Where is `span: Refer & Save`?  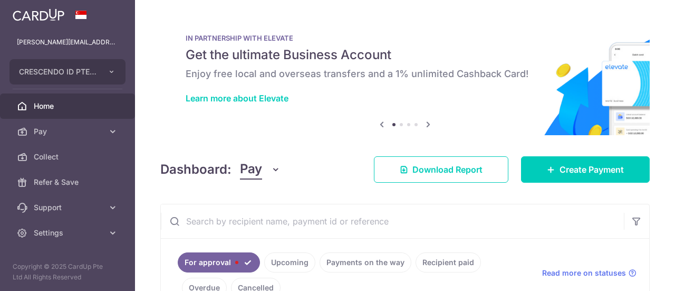 span: Refer & Save is located at coordinates (69, 182).